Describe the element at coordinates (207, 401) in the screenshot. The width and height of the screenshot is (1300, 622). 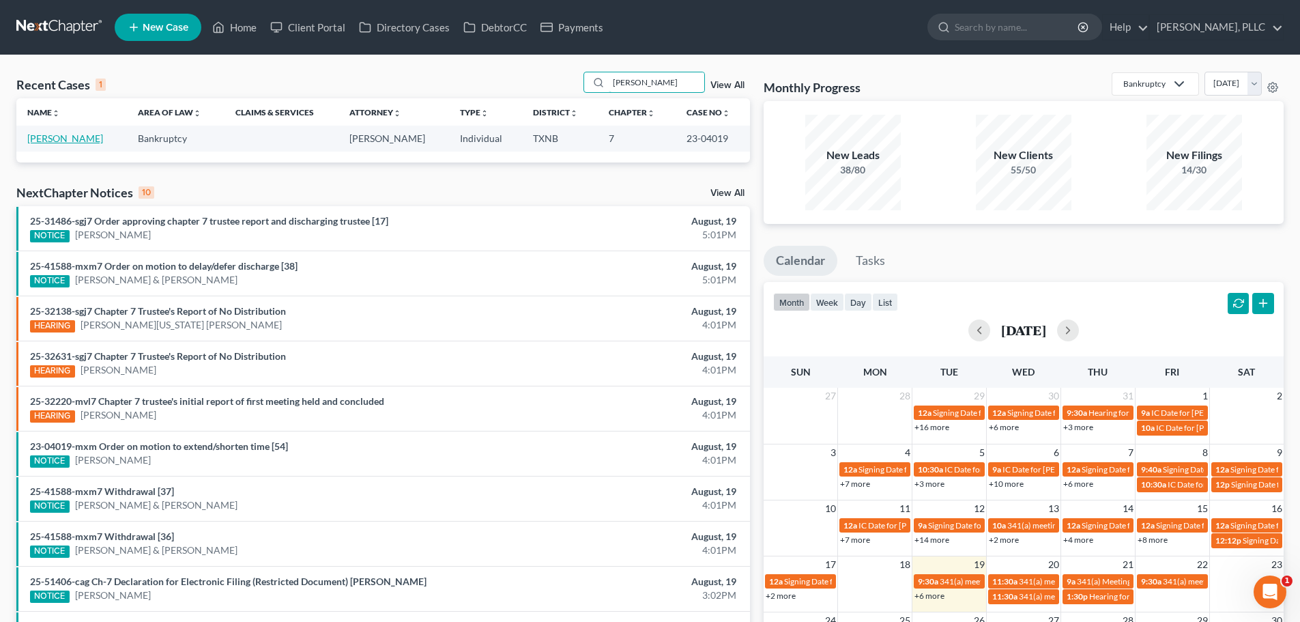
I see `a: 25-32220-mvl7 Chapter 7 trustee's initial report of first meeting held and concluded` at that location.